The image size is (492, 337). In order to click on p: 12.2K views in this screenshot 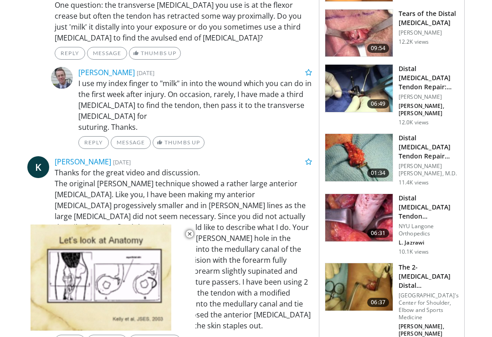, I will do `click(414, 42)`.